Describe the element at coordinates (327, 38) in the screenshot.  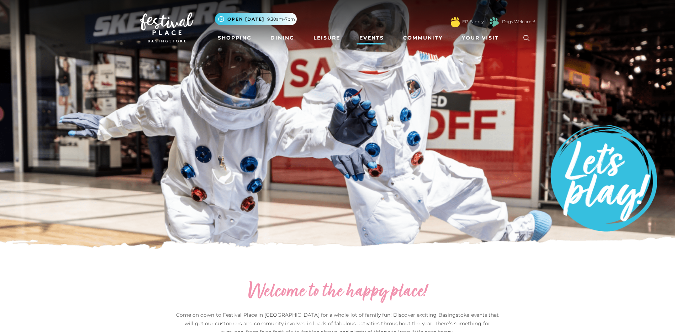
I see `a: Leisure` at that location.